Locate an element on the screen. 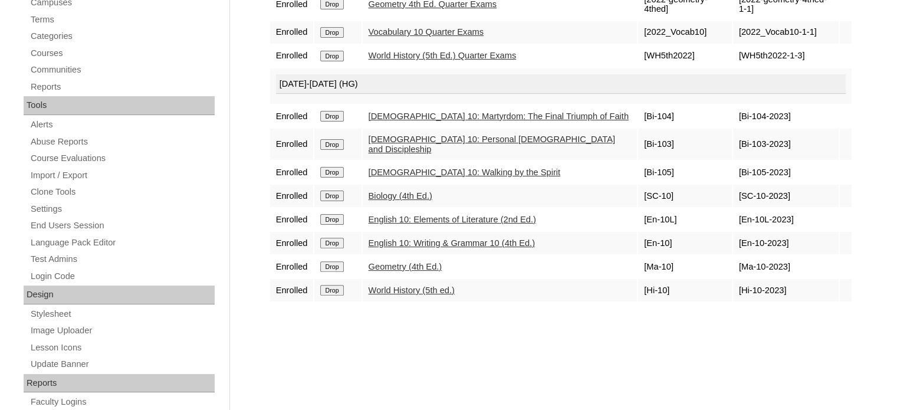 Image resolution: width=897 pixels, height=410 pixels. td: [En-10] is located at coordinates (685, 243).